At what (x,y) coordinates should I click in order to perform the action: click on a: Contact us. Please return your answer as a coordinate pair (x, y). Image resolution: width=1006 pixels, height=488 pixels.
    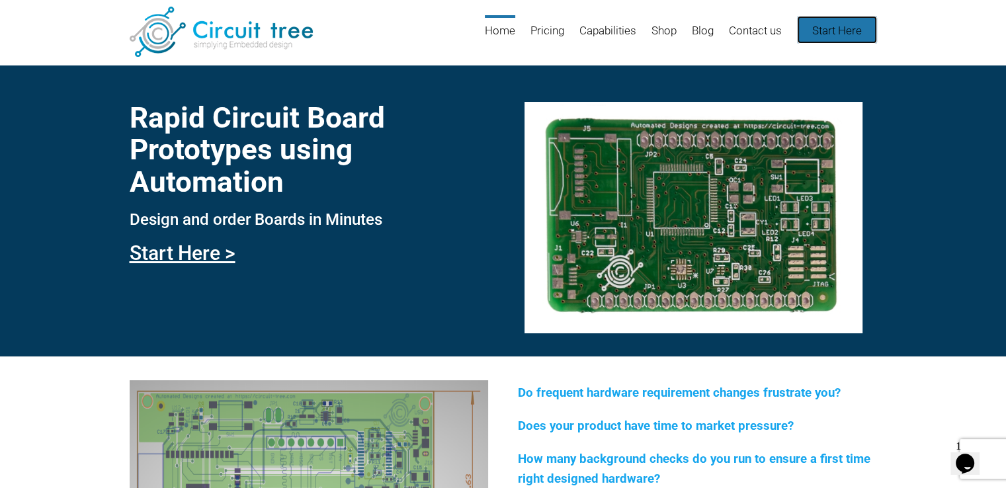
    Looking at the image, I should click on (756, 36).